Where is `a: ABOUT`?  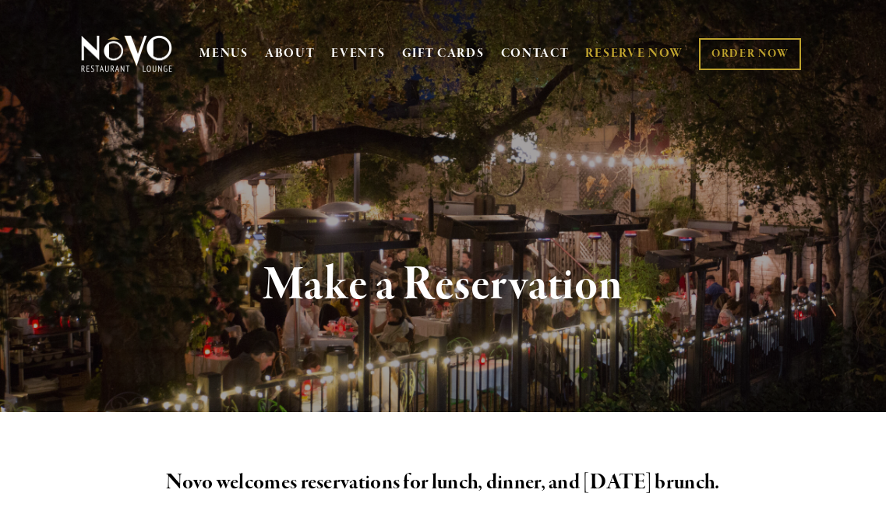
a: ABOUT is located at coordinates (290, 54).